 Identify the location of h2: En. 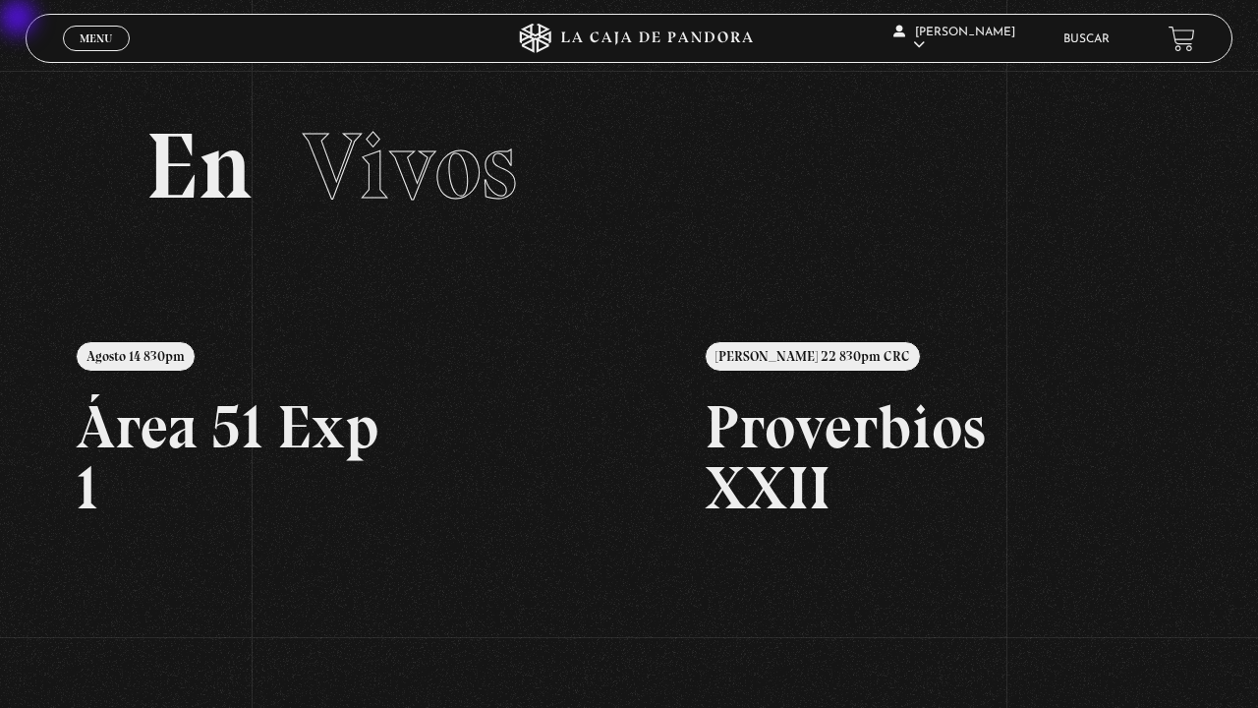
(628, 166).